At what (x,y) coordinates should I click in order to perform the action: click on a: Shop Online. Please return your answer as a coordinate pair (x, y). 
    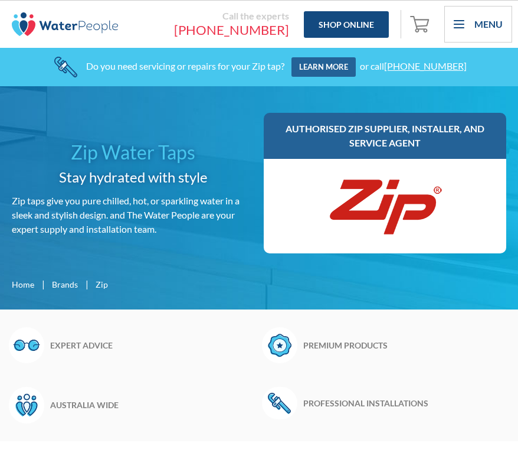
    Looking at the image, I should click on (347, 24).